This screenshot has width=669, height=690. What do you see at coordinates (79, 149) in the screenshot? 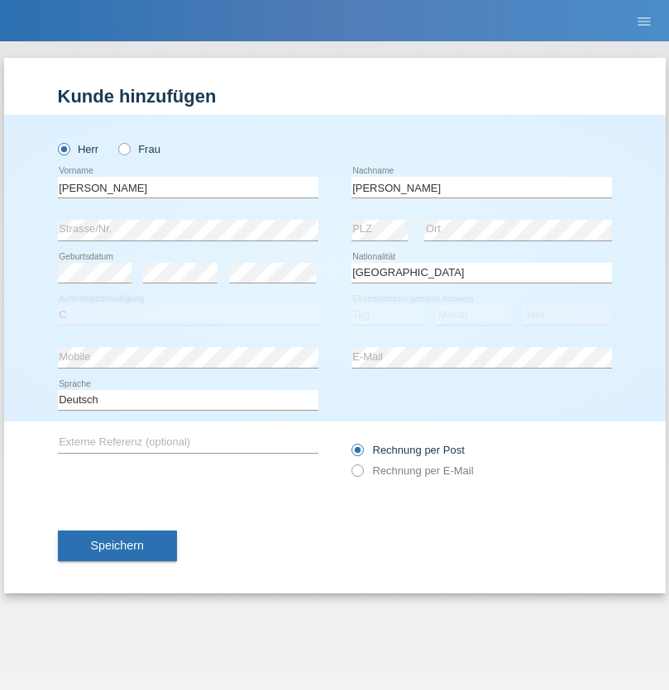
I see `label: Herr` at bounding box center [79, 149].